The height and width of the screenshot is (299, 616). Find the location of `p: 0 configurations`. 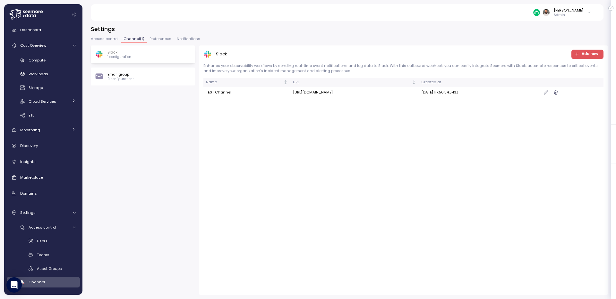

p: 0 configurations is located at coordinates (121, 79).